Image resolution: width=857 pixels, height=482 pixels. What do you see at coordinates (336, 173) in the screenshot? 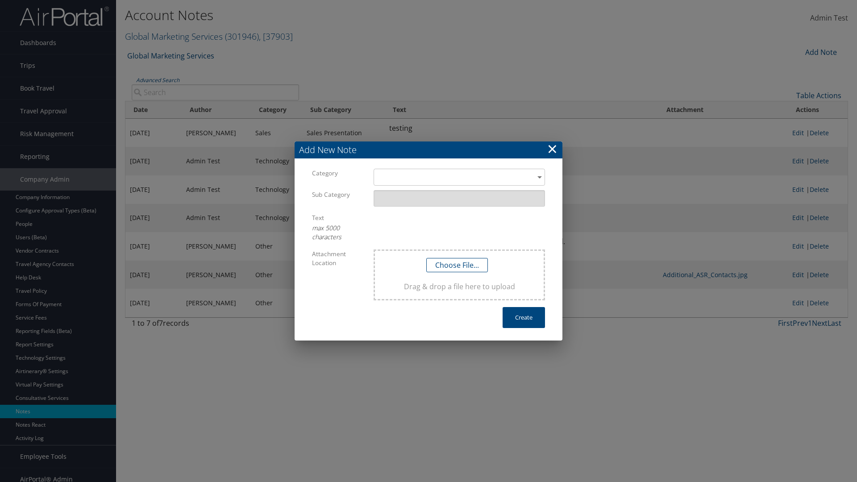
I see `label: Category` at bounding box center [336, 173].